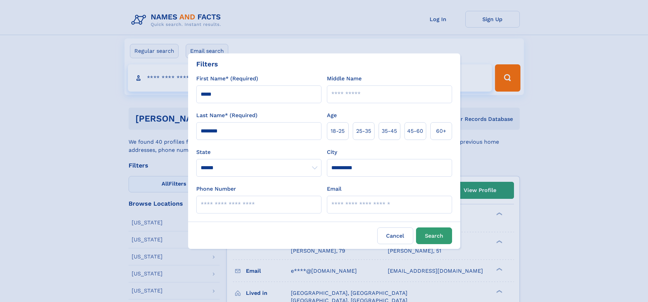 This screenshot has height=302, width=648. What do you see at coordinates (334, 189) in the screenshot?
I see `label: Email` at bounding box center [334, 189].